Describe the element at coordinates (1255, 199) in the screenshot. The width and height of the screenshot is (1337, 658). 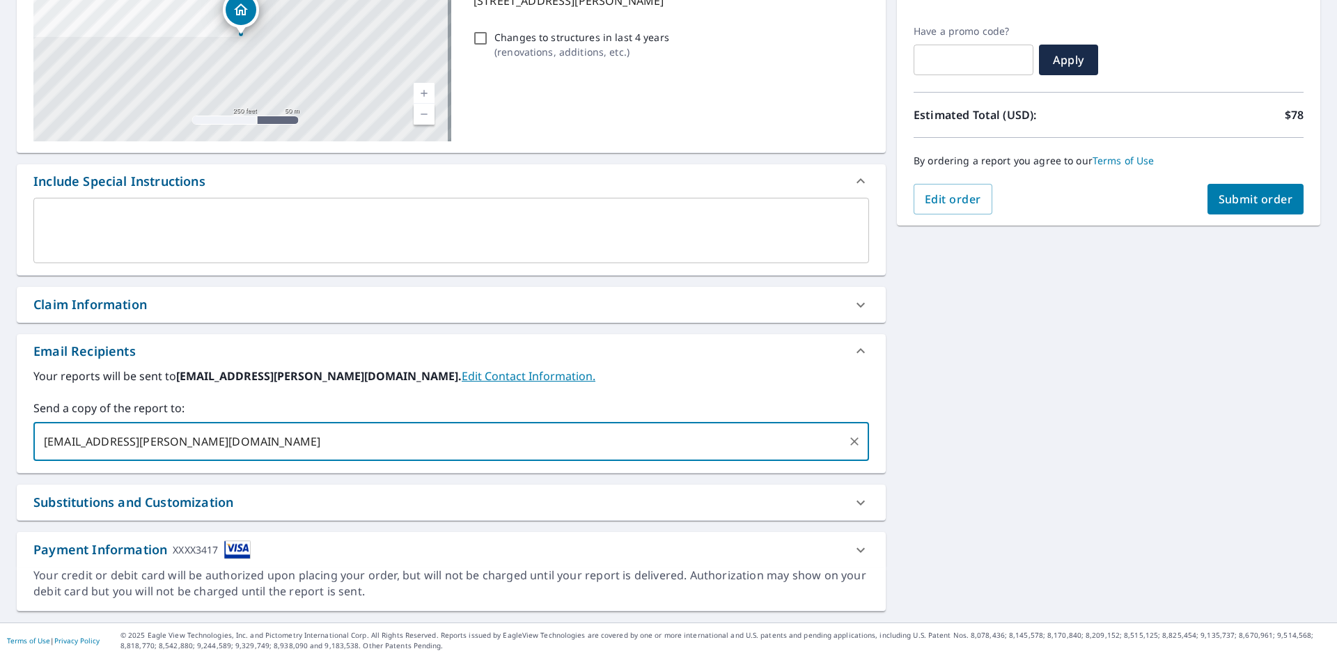
I see `button: Submit order` at that location.